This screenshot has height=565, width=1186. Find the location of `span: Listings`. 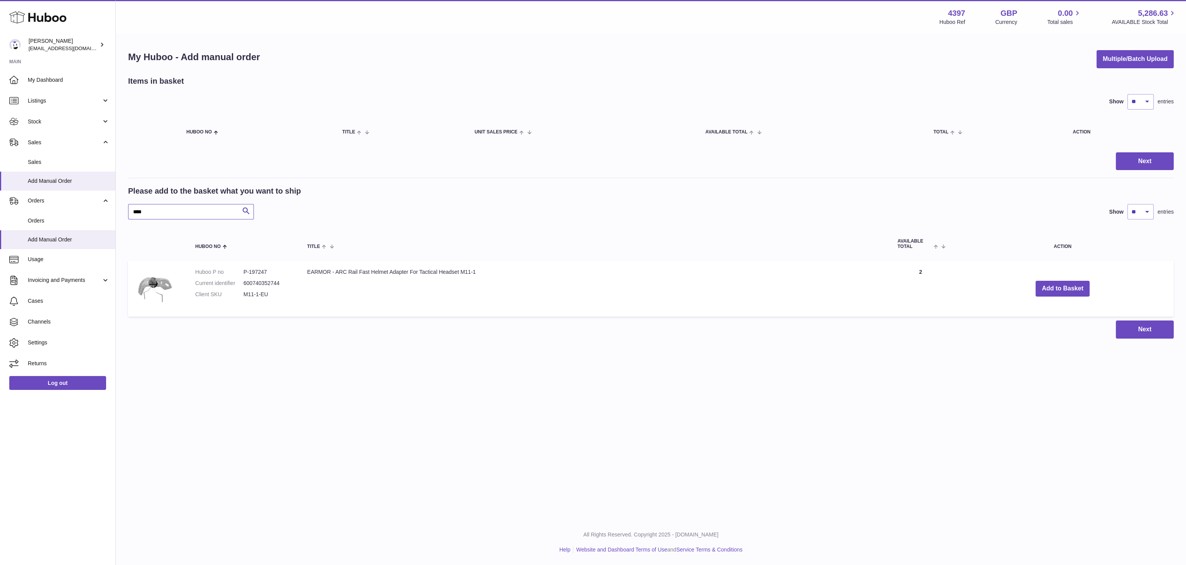

span: Listings is located at coordinates (64, 101).